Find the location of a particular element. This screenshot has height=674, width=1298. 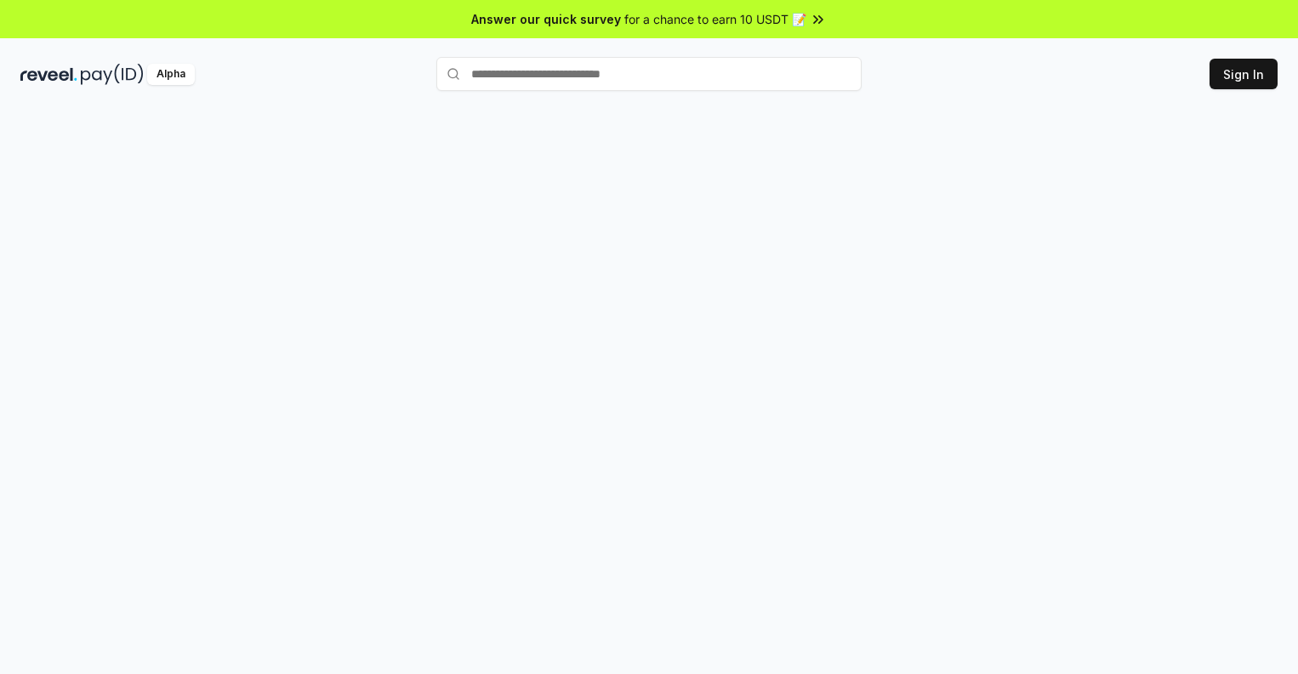

img: reveel_dark is located at coordinates (48, 74).